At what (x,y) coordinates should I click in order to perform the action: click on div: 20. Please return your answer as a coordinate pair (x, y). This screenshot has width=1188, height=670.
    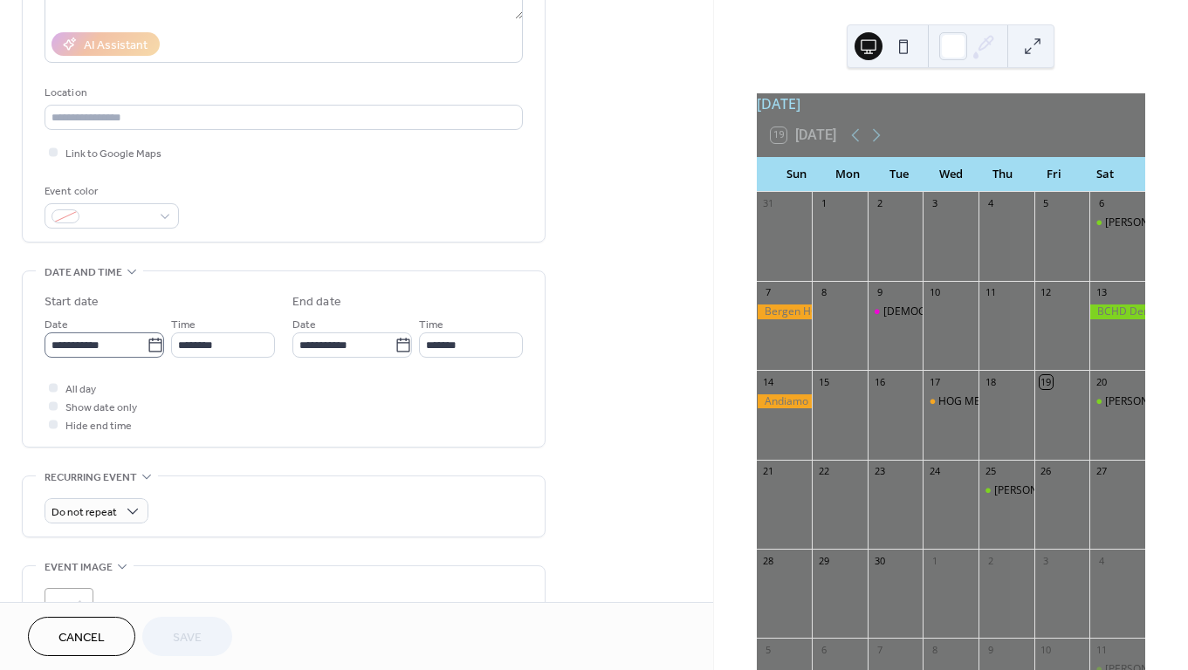
    Looking at the image, I should click on (1100, 381).